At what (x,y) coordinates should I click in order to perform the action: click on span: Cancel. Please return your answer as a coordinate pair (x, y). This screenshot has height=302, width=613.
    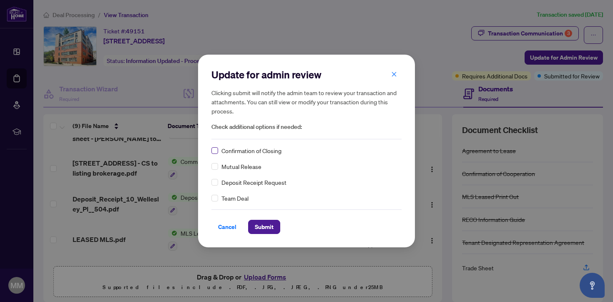
    Looking at the image, I should click on (227, 227).